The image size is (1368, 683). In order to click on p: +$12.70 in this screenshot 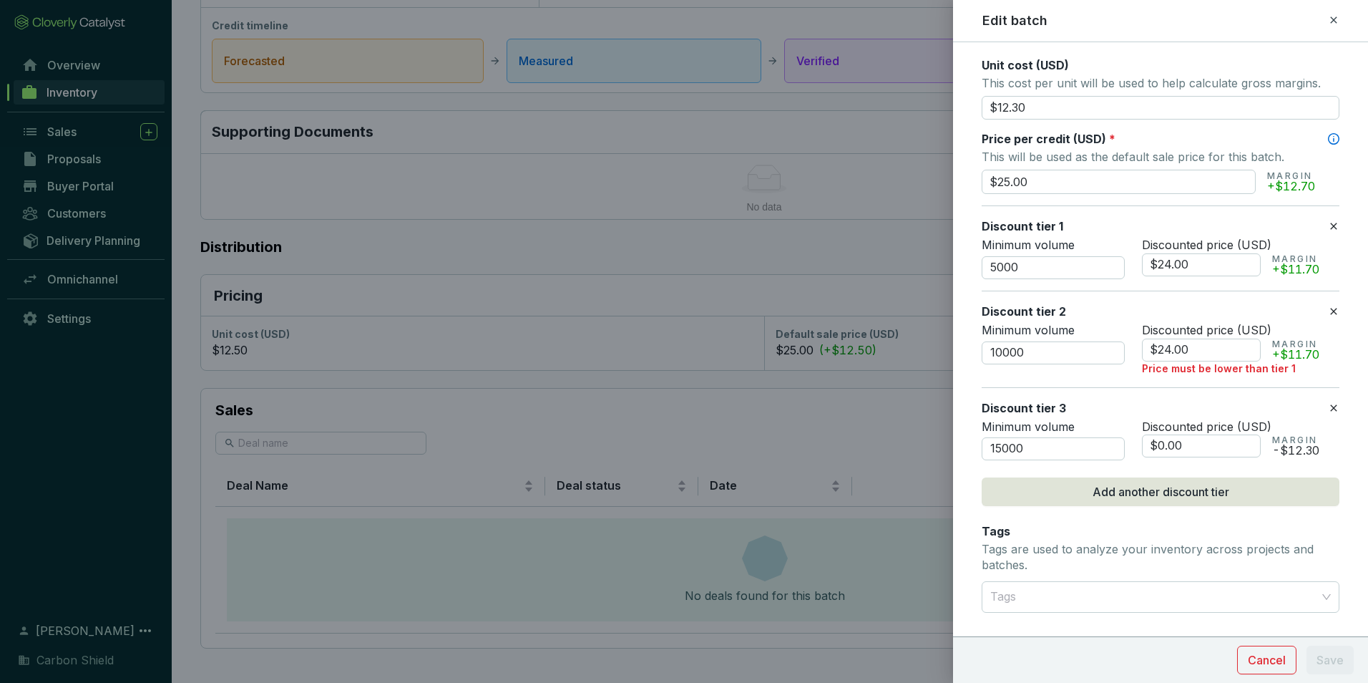, I will do `click(1291, 186)`.